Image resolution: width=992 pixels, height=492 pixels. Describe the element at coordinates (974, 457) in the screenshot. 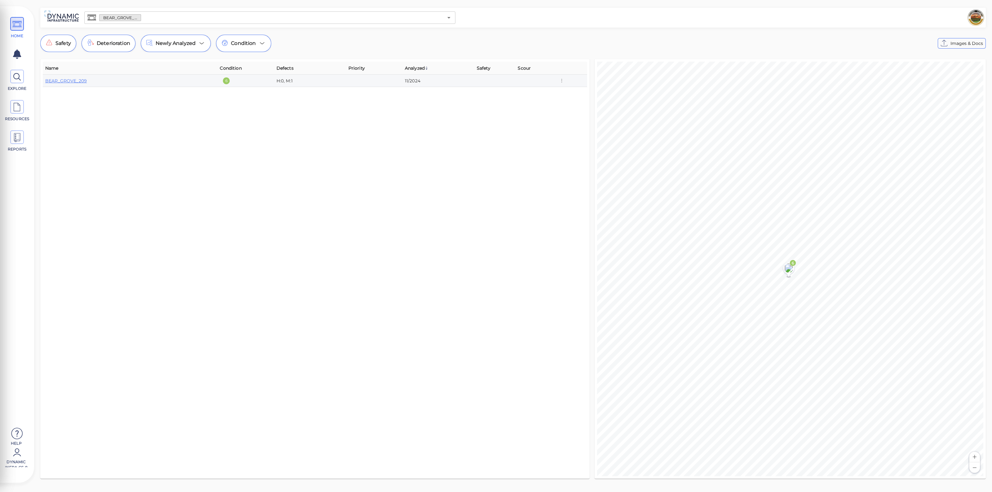

I see `button: Zoom in` at that location.